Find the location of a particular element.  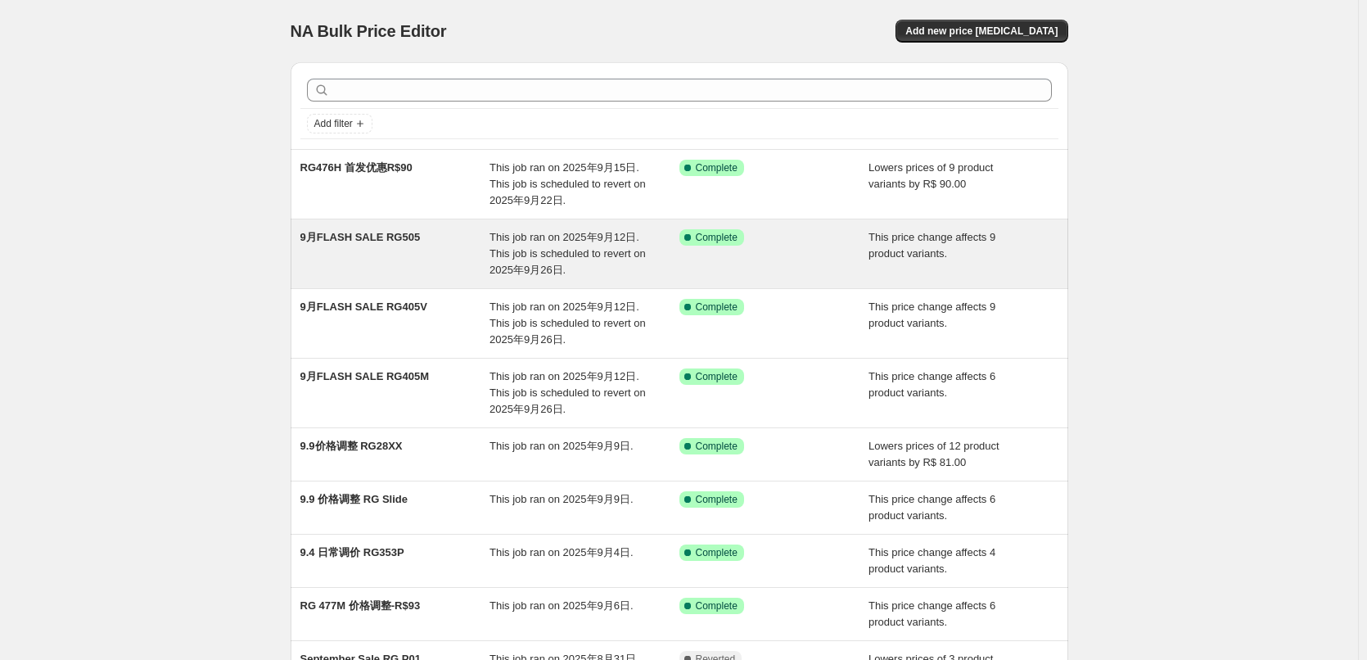

span: 9月FLASH SALE RG505 is located at coordinates (360, 237).